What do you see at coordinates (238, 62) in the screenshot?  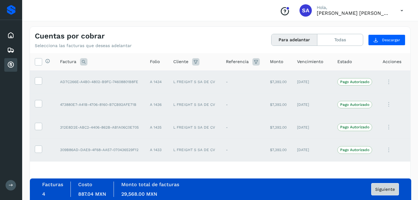 I see `span: Referencia` at bounding box center [238, 62].